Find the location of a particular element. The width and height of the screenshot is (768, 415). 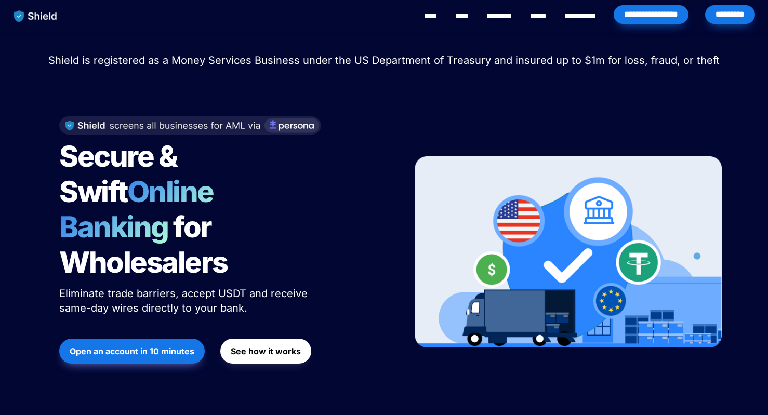

a: Open an account in 10 minutes is located at coordinates (132, 351).